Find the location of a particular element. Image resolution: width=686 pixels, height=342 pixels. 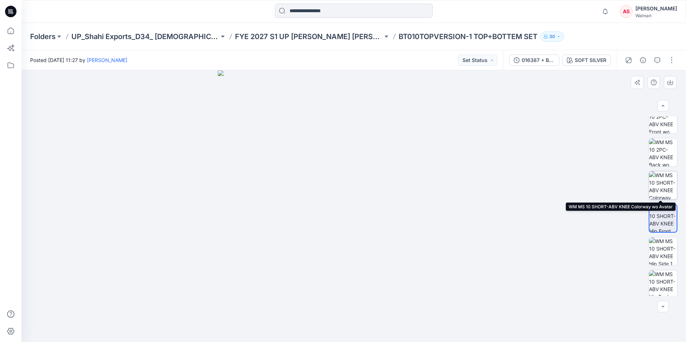

p: Folders is located at coordinates (43, 37).